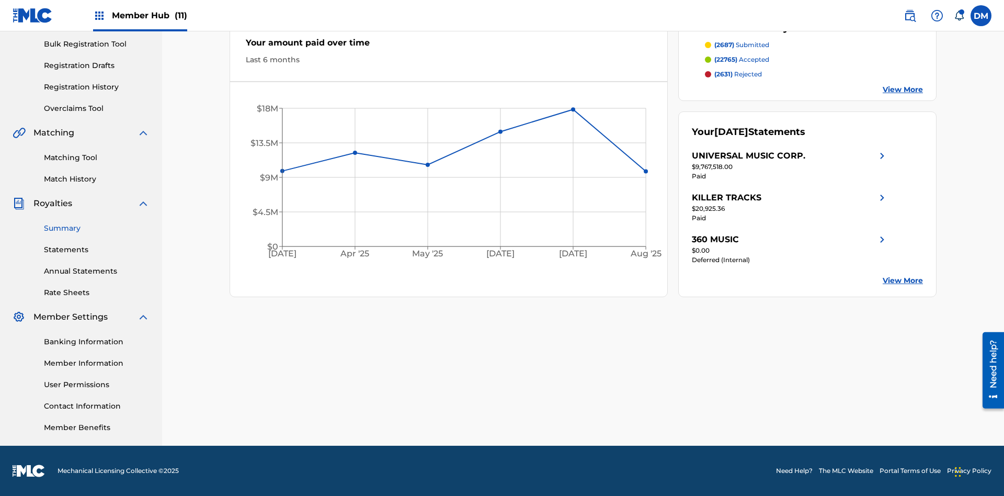  I want to click on a: Portal Terms of Use, so click(910, 471).